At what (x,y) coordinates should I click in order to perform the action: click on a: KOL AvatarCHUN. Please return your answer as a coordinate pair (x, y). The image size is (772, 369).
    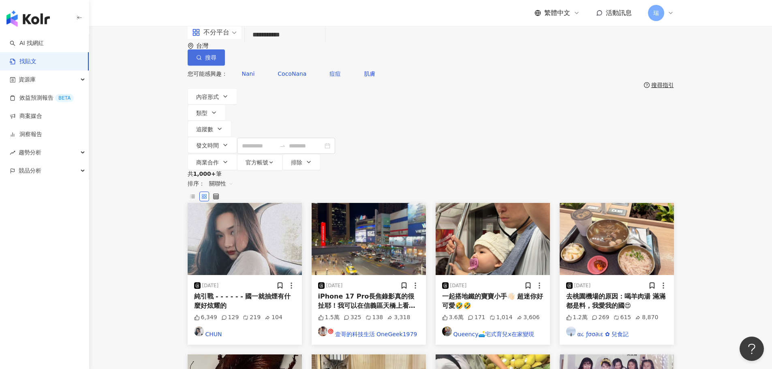
    Looking at the image, I should click on (245, 333).